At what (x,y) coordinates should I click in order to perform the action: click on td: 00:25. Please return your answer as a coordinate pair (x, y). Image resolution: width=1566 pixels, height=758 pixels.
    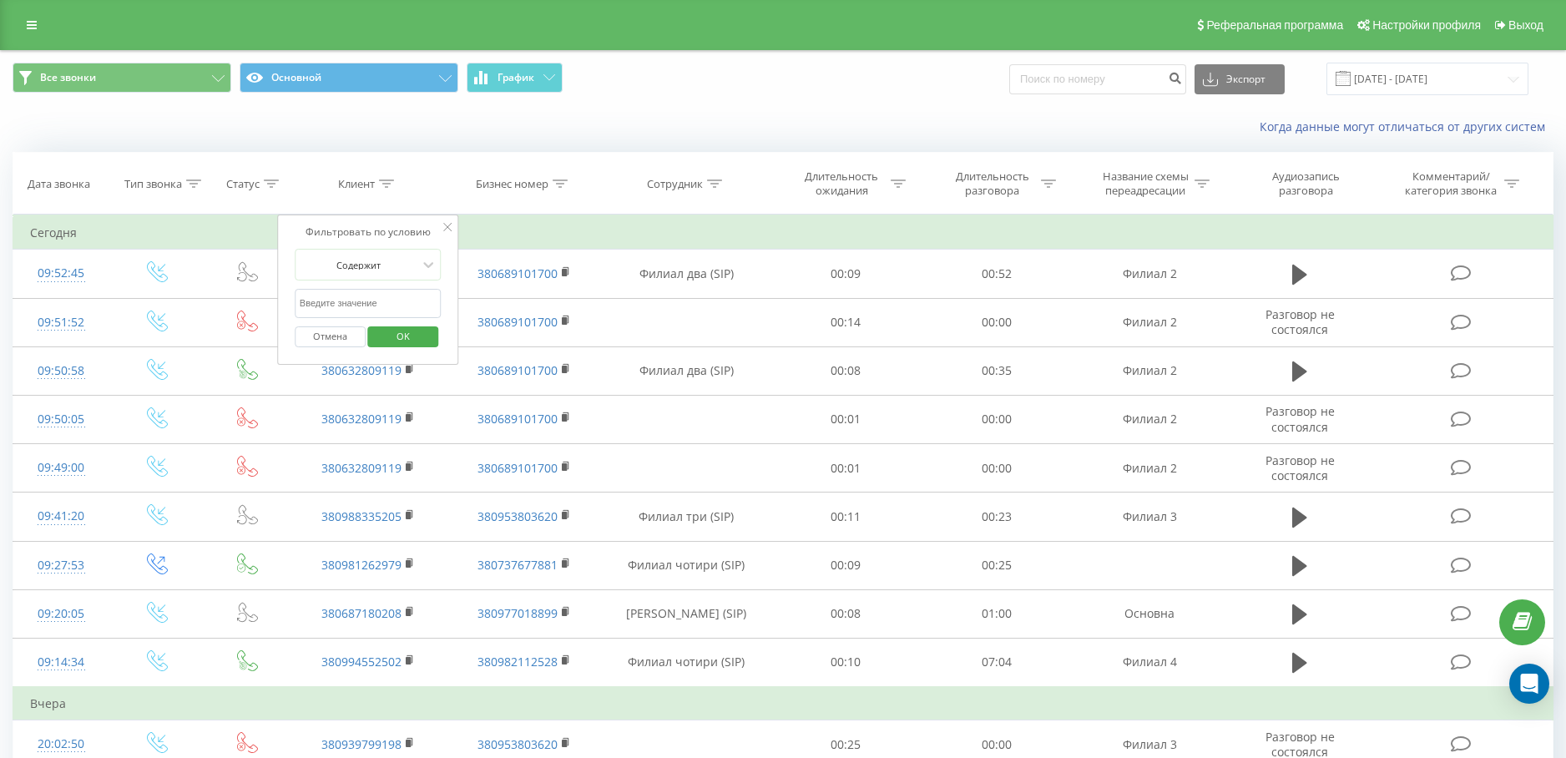
    Looking at the image, I should click on (996, 565).